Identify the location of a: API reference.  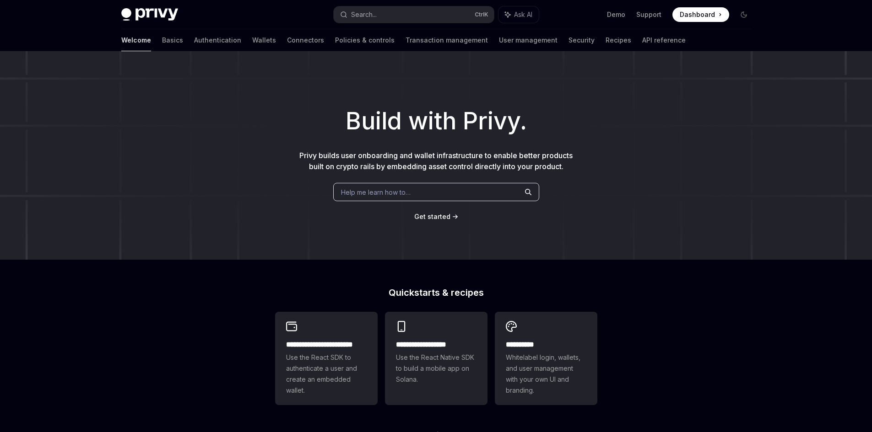
(664, 40).